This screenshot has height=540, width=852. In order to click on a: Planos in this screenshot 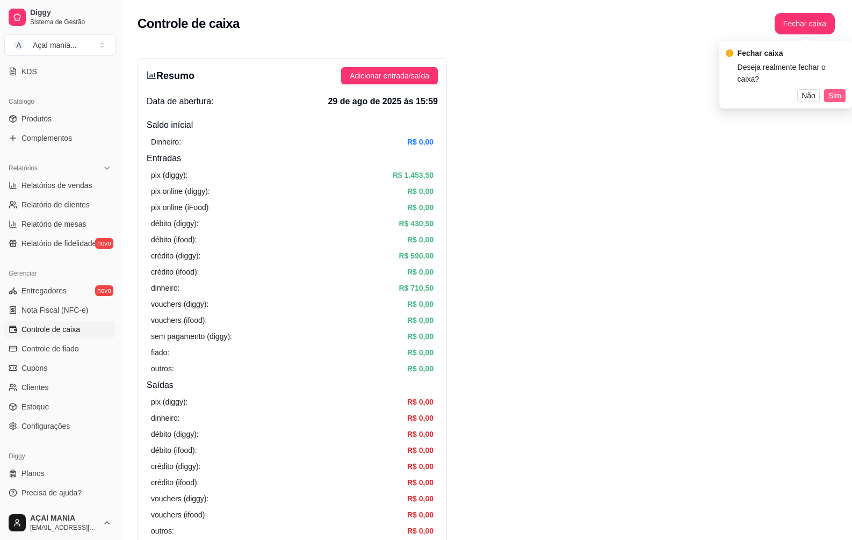, I will do `click(60, 473)`.